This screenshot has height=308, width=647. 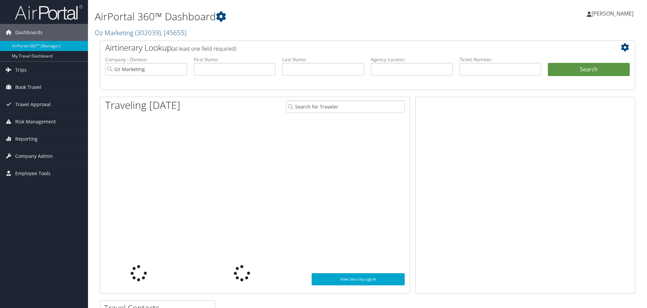 I want to click on span: Travel Approval, so click(x=33, y=105).